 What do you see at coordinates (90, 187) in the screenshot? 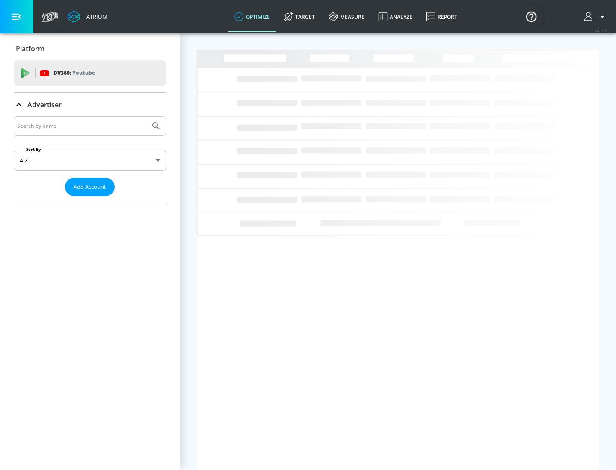
I see `span: Add Account` at bounding box center [90, 187].